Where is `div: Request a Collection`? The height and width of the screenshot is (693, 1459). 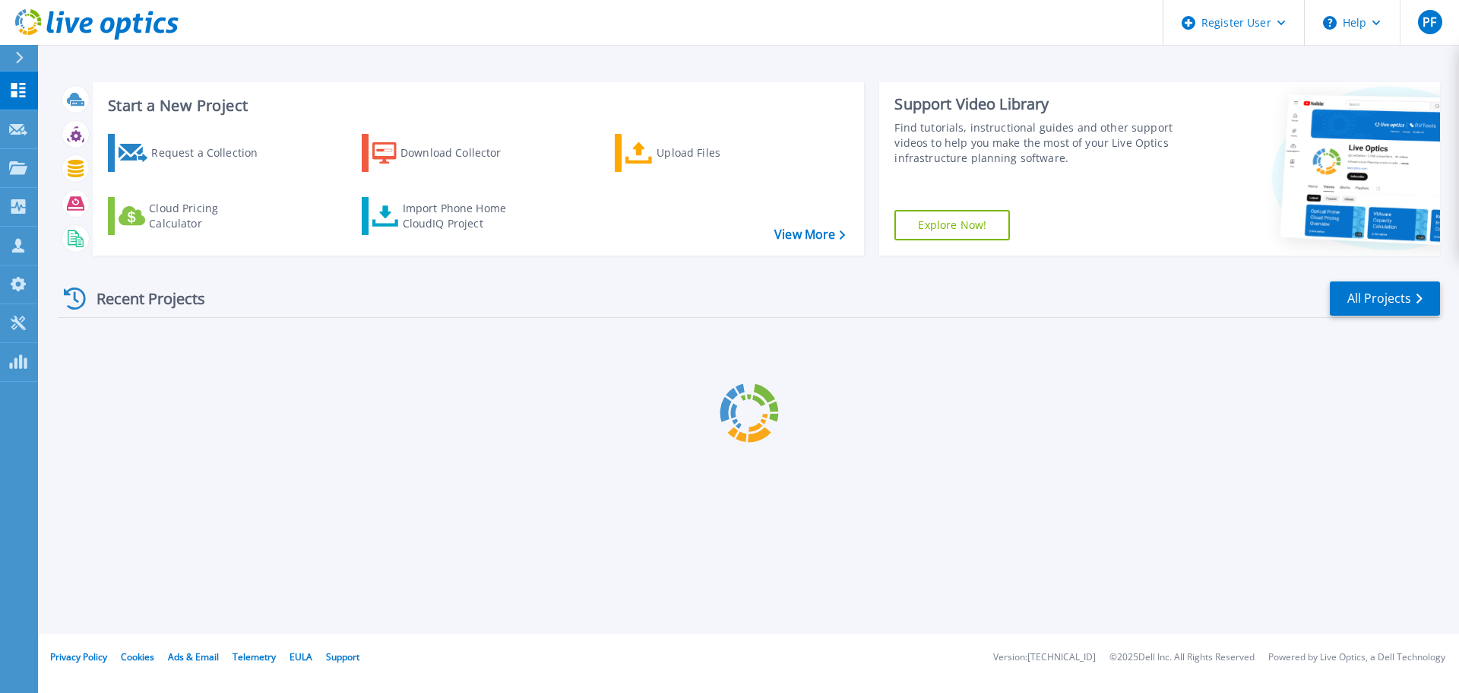
div: Request a Collection is located at coordinates (212, 153).